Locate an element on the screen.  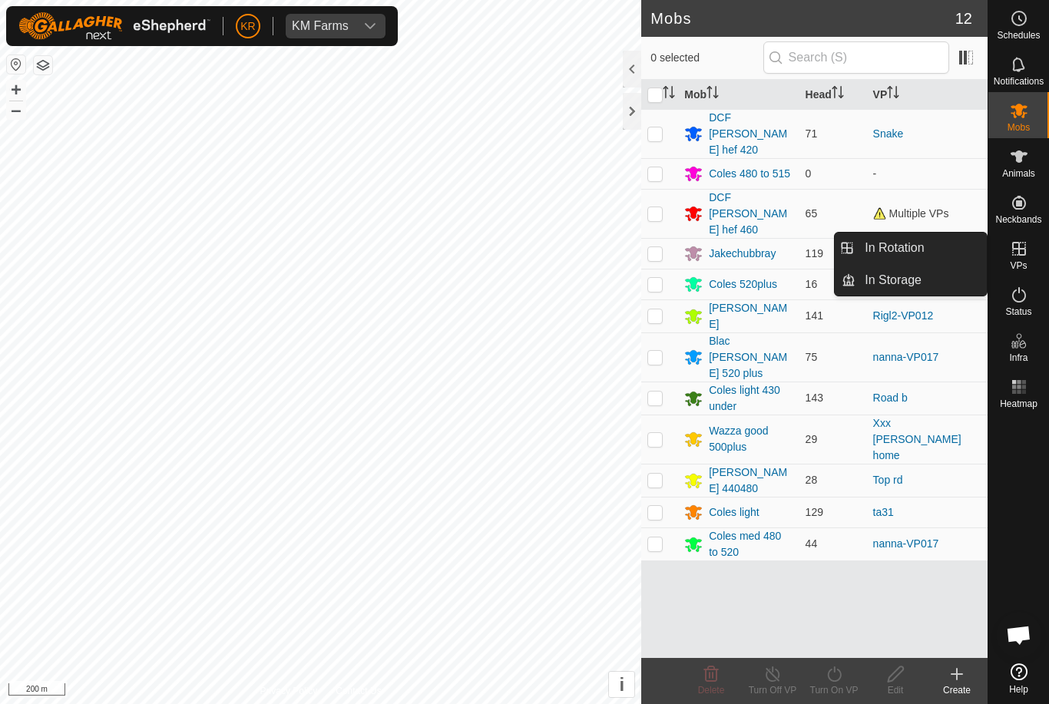
div: Create is located at coordinates (957, 690).